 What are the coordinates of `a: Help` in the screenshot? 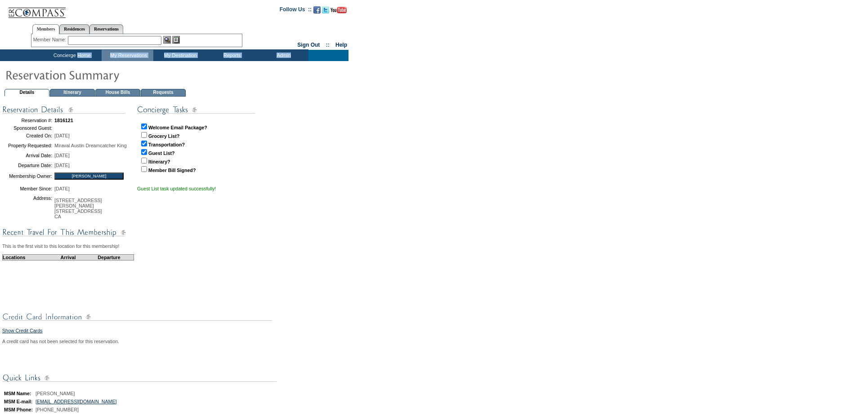 It's located at (341, 45).